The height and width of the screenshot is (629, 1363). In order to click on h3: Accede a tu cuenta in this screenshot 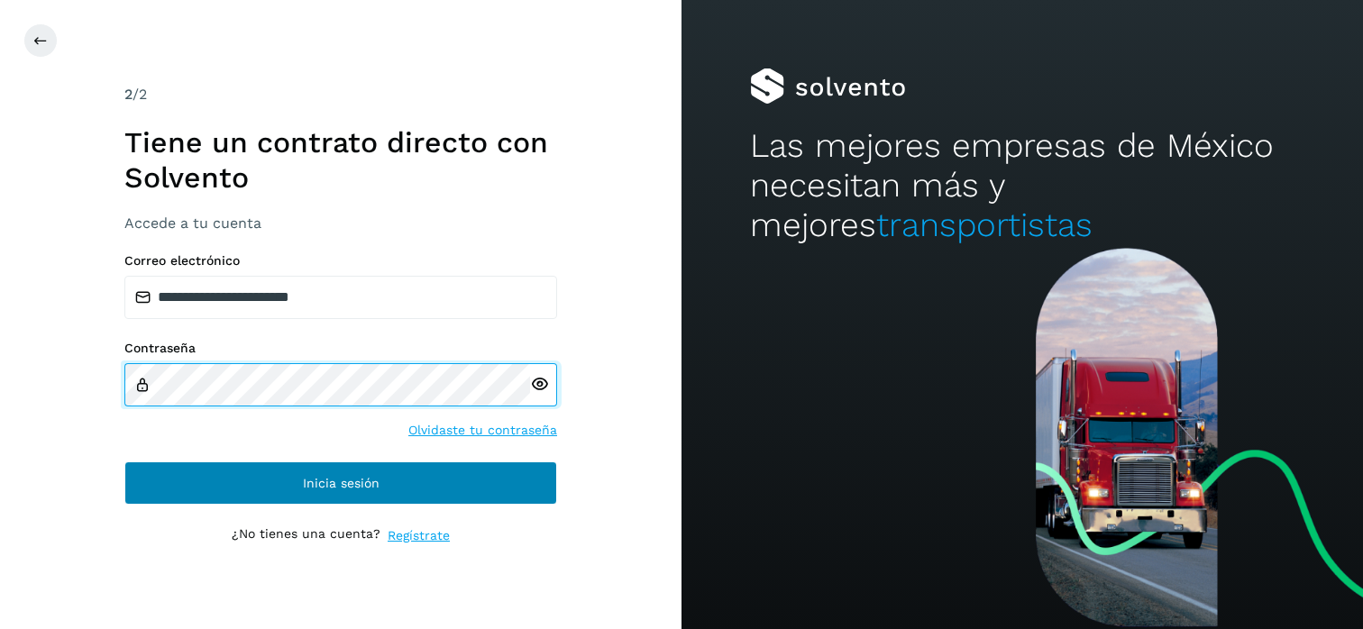, I will do `click(341, 223)`.